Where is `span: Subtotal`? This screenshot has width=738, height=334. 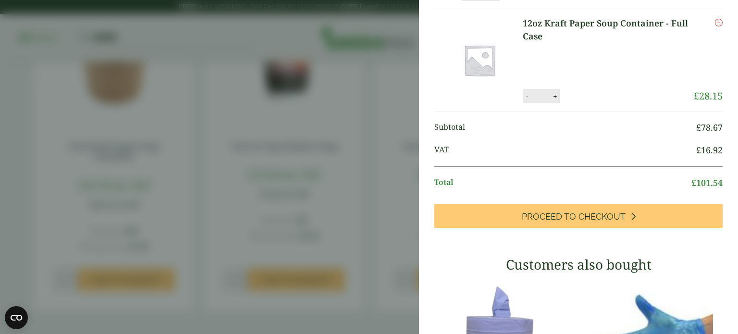 span: Subtotal is located at coordinates (565, 127).